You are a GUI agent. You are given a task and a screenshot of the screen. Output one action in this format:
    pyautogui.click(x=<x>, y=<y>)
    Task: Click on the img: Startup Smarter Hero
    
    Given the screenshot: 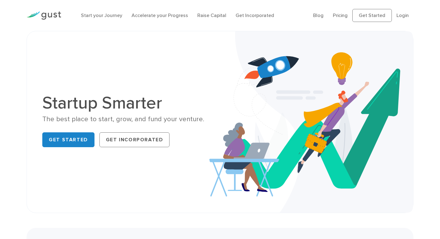 What is the action you would take?
    pyautogui.click(x=311, y=122)
    